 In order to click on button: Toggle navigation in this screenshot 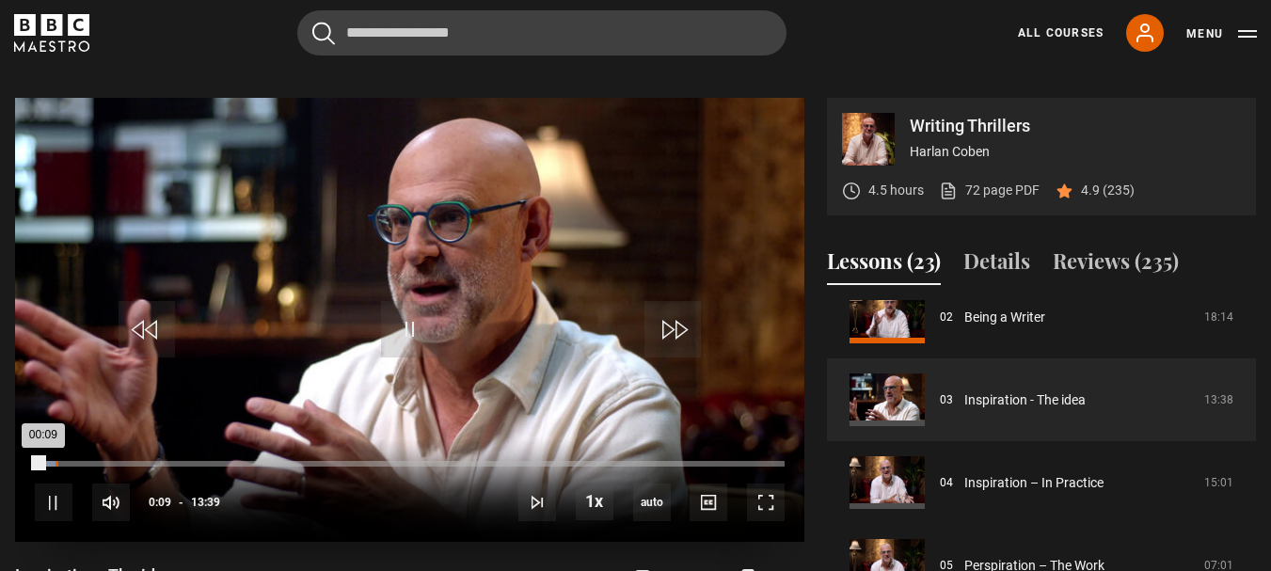, I will do `click(1221, 34)`.